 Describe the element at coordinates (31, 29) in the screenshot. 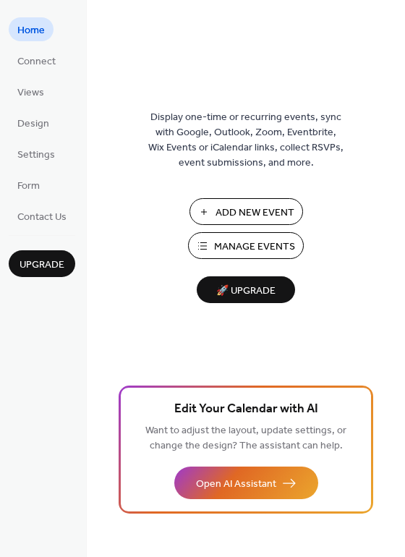

I see `a: Home` at that location.